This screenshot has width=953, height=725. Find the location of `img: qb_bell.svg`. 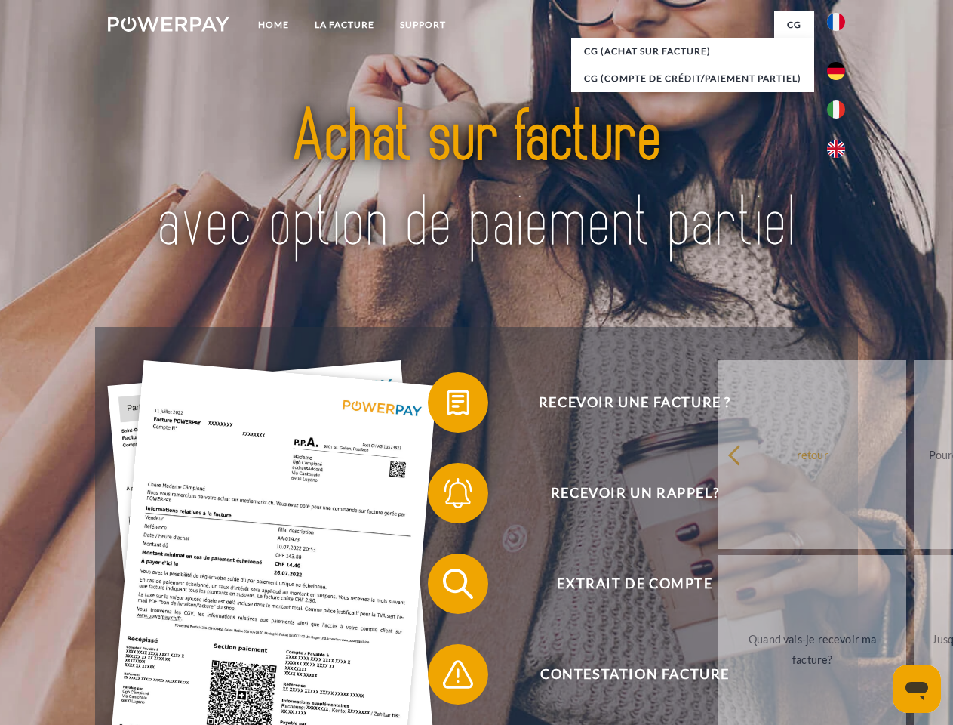

img: qb_bell.svg is located at coordinates (458, 493).